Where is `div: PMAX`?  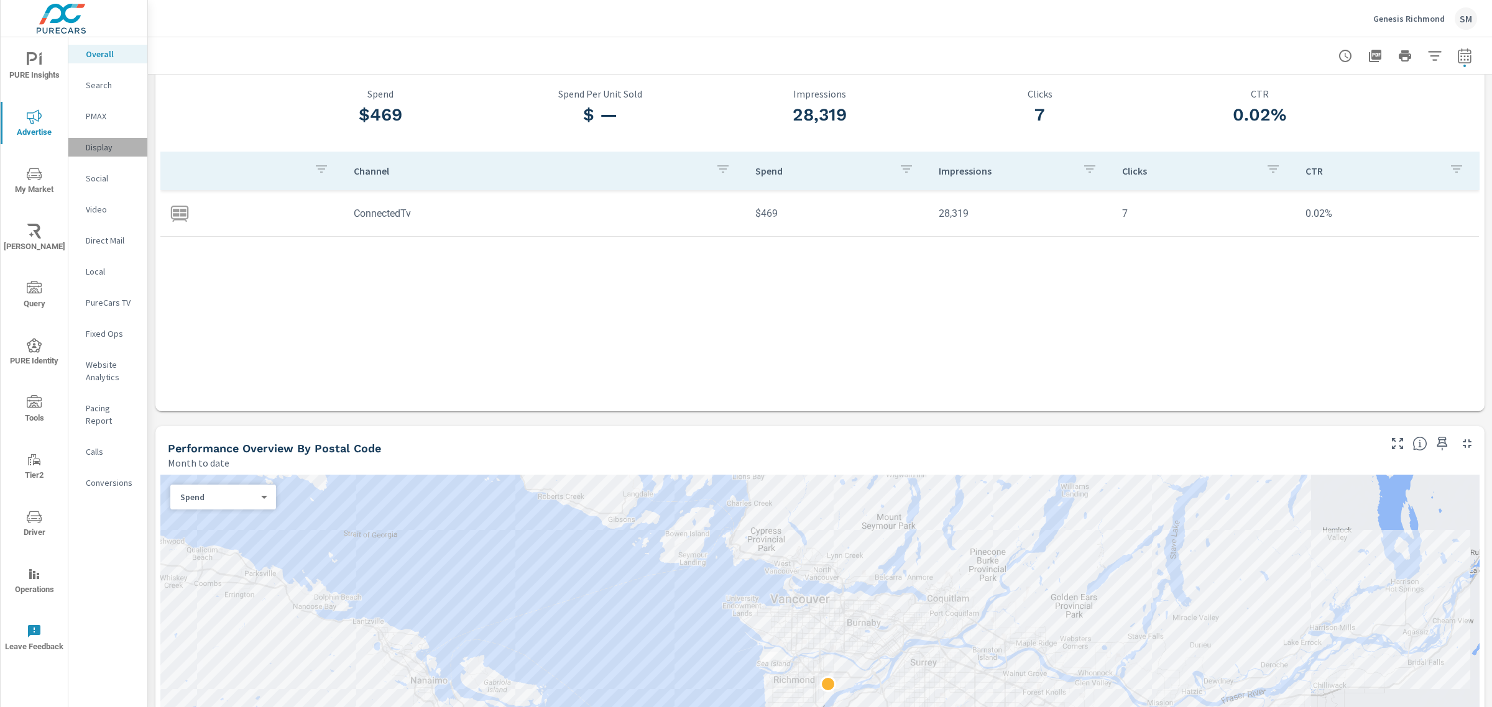
div: PMAX is located at coordinates (108, 116).